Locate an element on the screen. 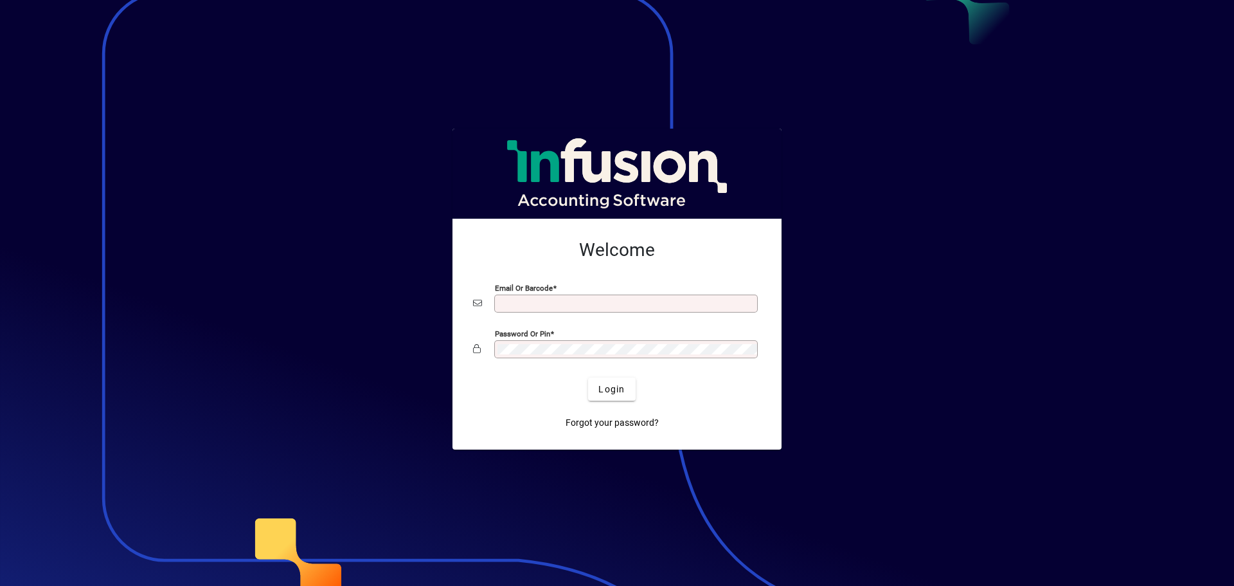 Image resolution: width=1234 pixels, height=586 pixels. mat-label: Password or Pin is located at coordinates (523, 334).